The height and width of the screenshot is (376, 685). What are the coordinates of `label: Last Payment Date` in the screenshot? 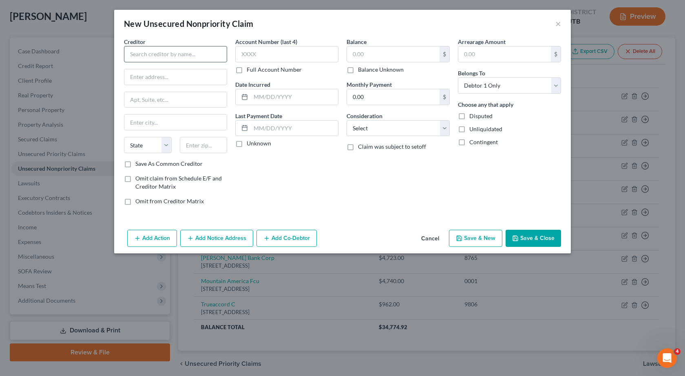 It's located at (259, 116).